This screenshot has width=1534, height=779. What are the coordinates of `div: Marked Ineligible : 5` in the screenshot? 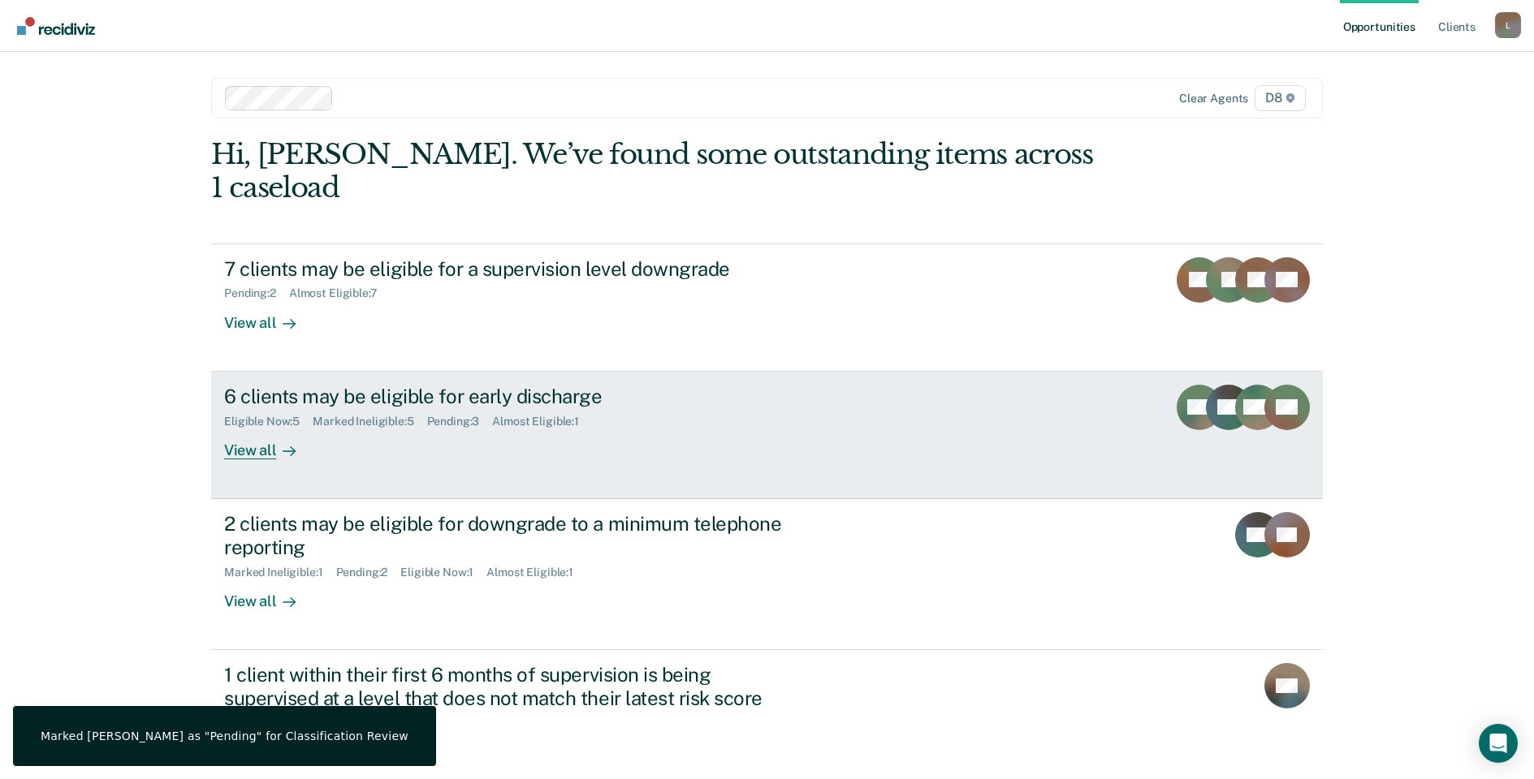 It's located at (369, 421).